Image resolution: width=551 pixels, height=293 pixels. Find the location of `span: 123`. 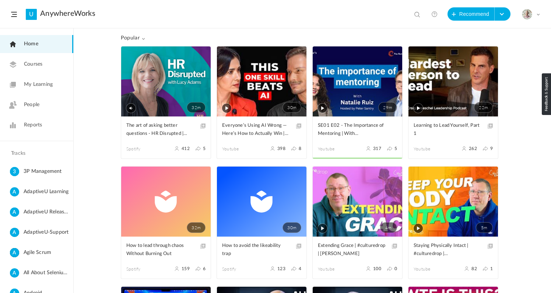

span: 123 is located at coordinates (281, 269).